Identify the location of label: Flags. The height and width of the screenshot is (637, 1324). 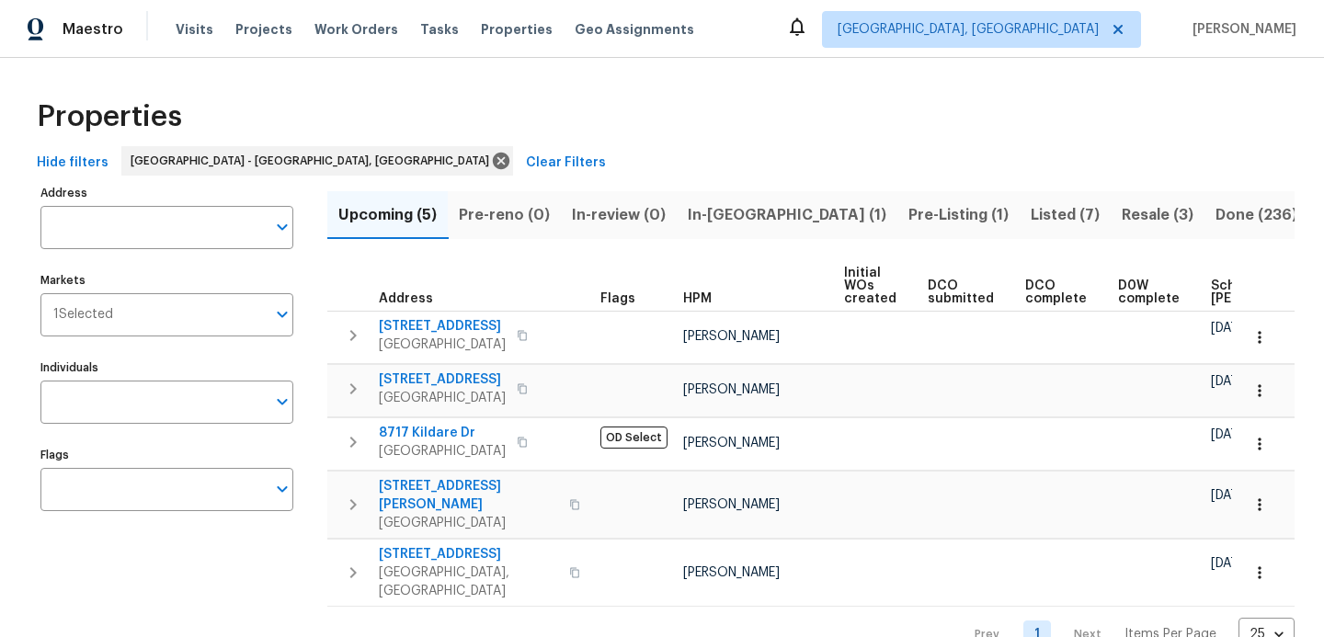
(166, 455).